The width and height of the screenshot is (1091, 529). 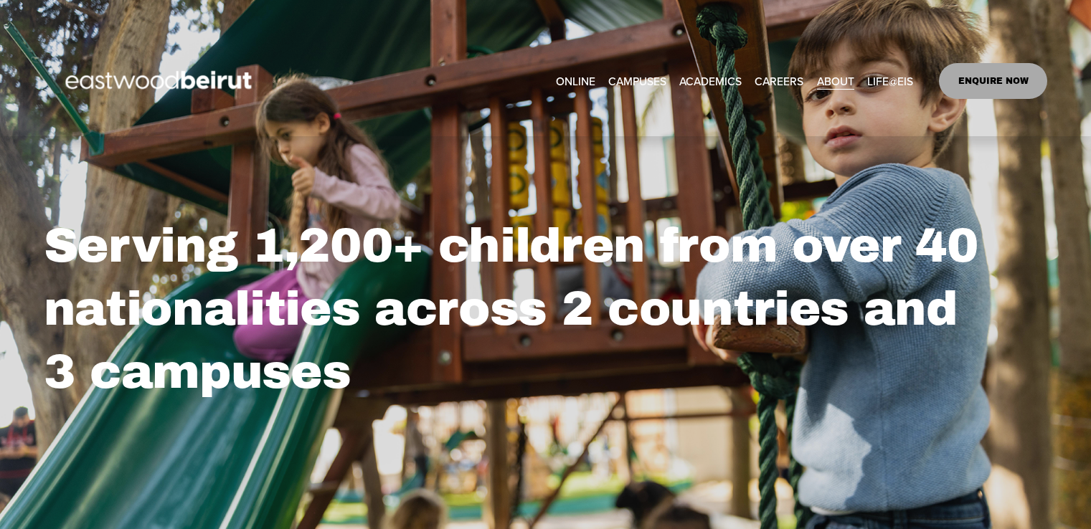 I want to click on a: CAREERS, so click(x=779, y=80).